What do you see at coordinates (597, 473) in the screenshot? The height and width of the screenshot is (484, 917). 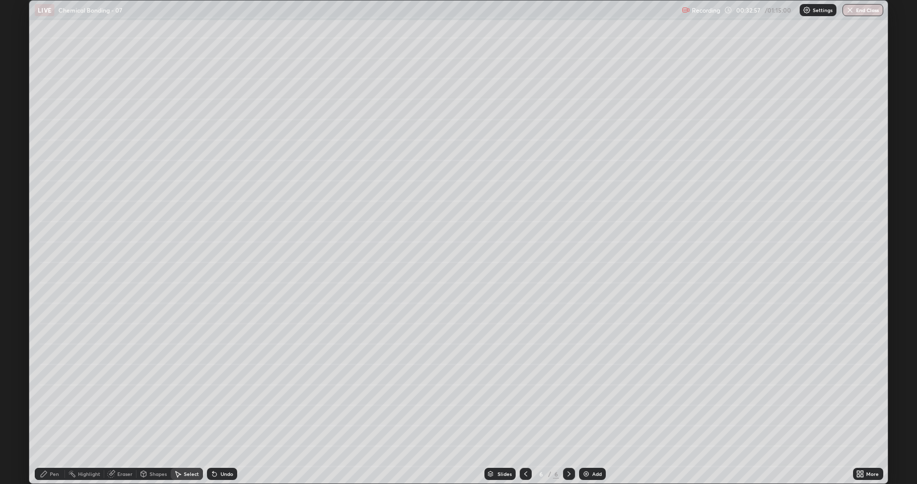 I see `div: Add` at bounding box center [597, 473].